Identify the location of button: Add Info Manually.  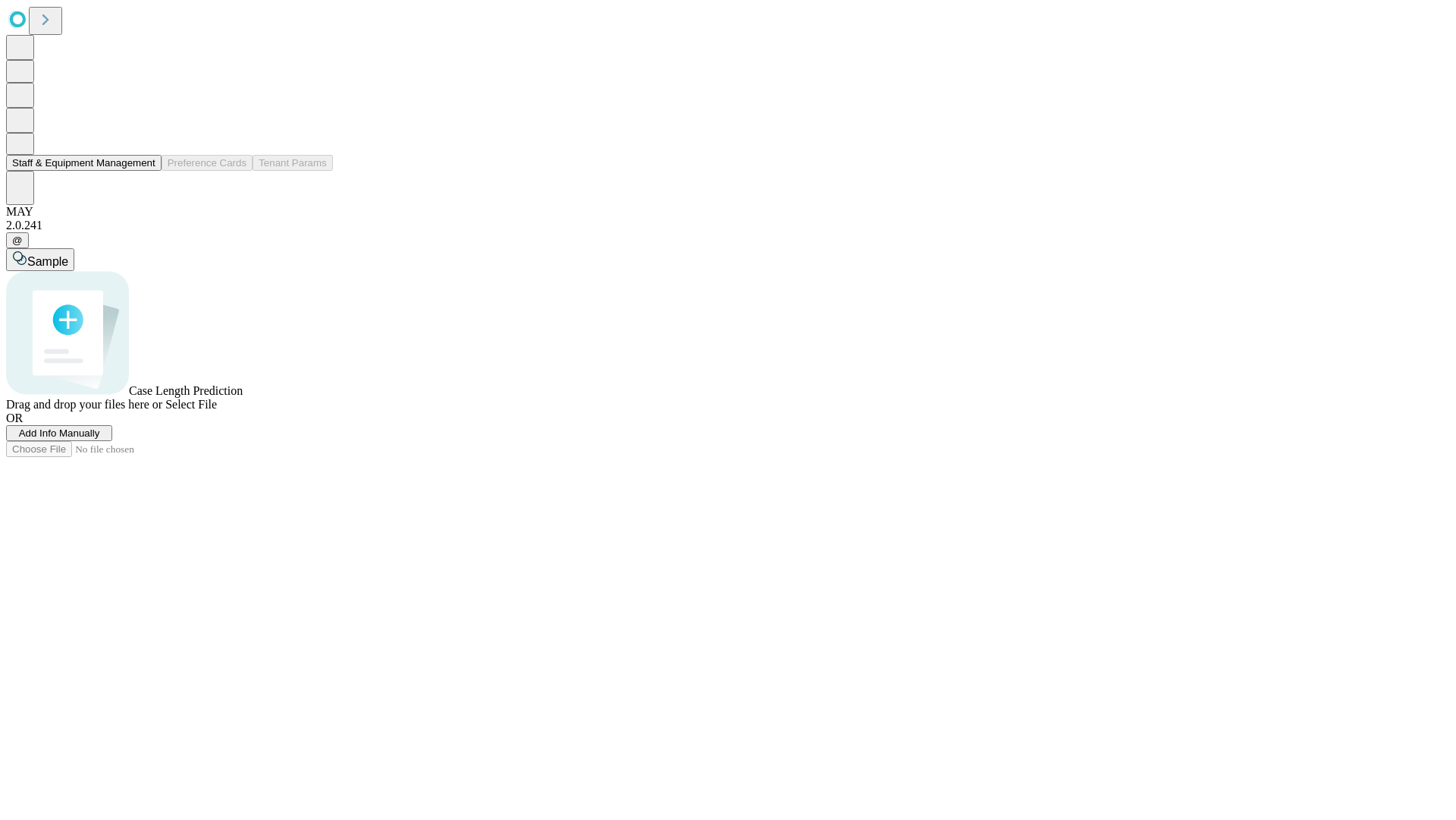
(59, 433).